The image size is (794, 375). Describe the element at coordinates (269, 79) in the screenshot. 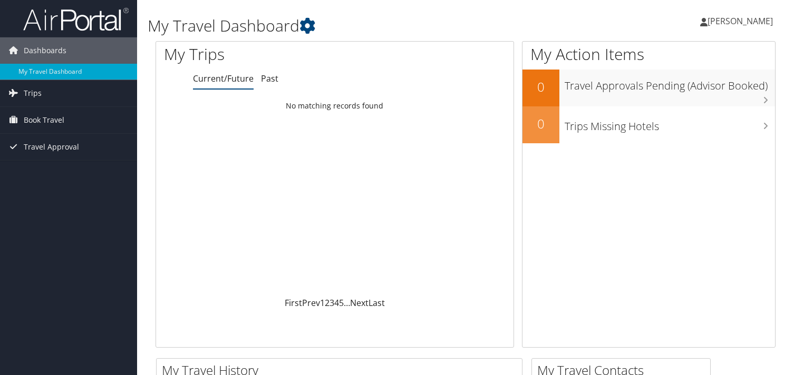

I see `a: Past` at that location.